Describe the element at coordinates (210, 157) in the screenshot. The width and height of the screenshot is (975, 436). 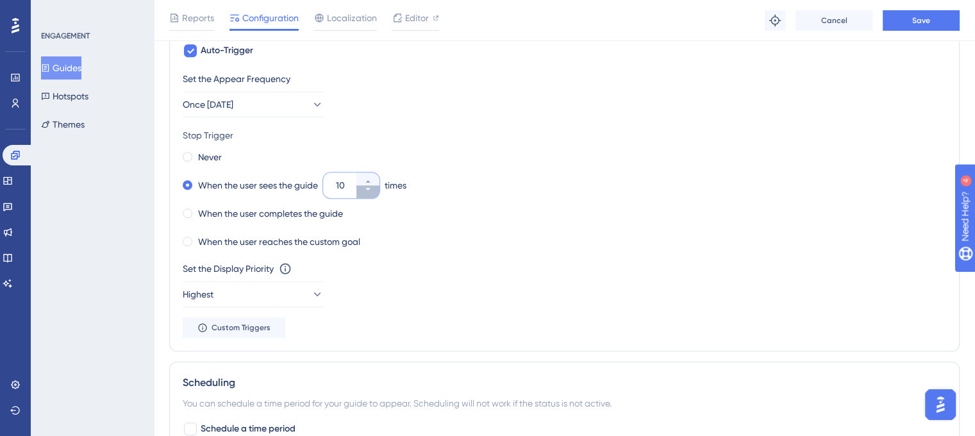
I see `label: Never` at that location.